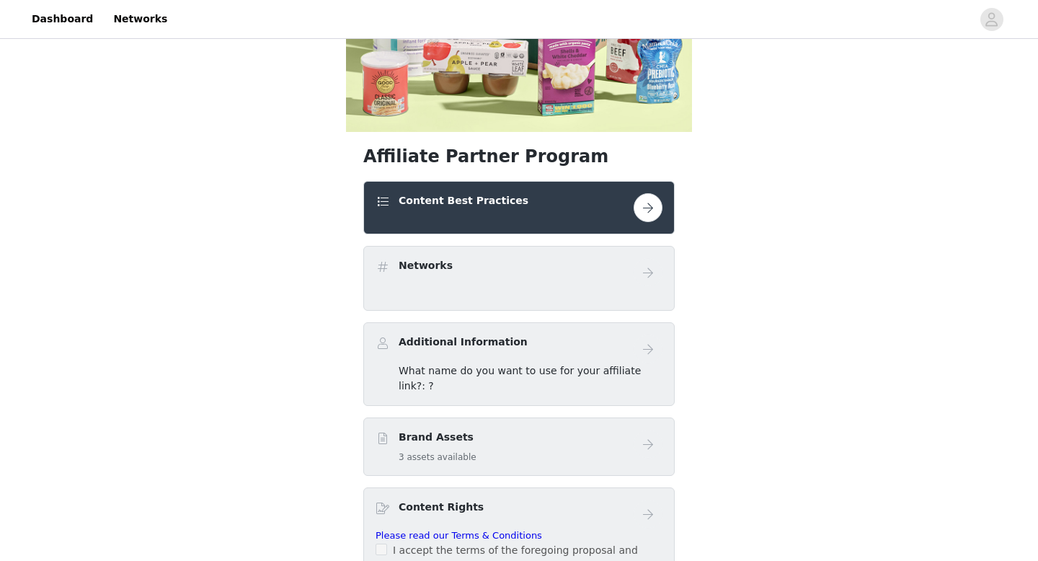 This screenshot has width=1038, height=561. I want to click on h4: Networks, so click(425, 265).